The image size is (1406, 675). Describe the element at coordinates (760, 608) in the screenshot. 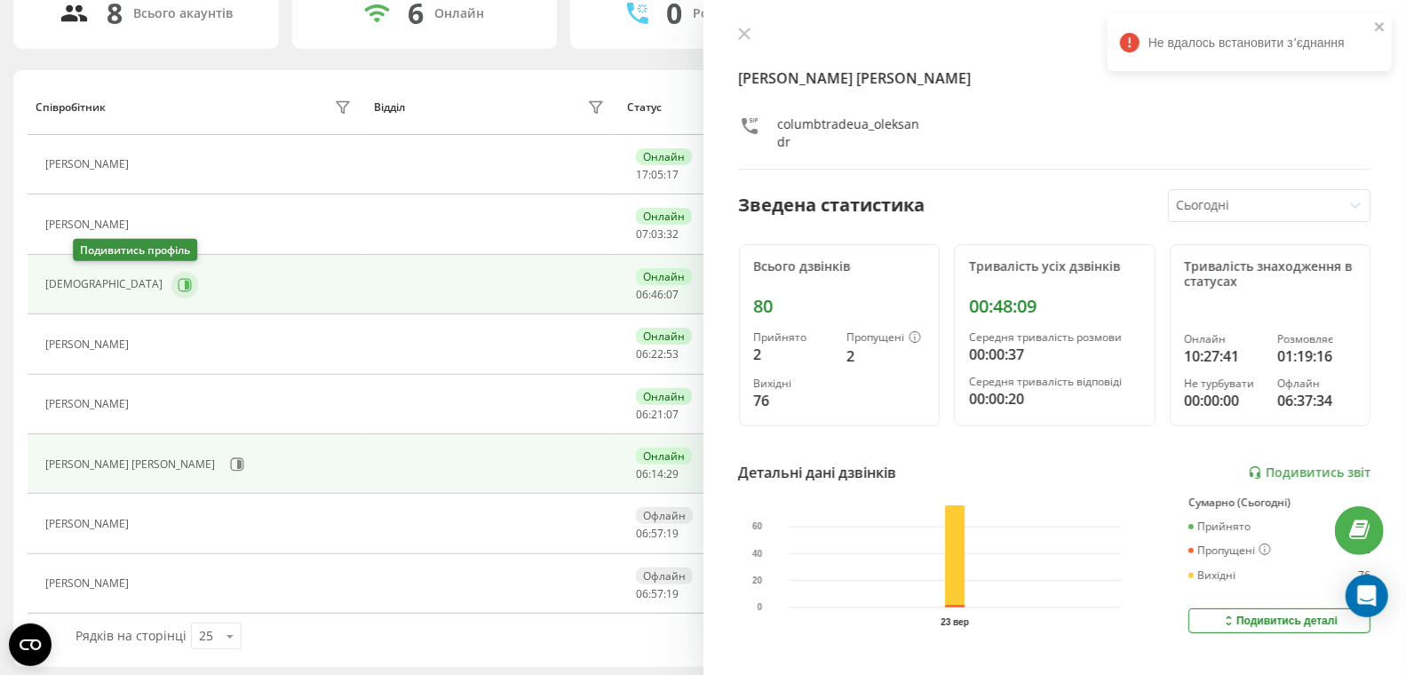

I see `text: 0` at that location.